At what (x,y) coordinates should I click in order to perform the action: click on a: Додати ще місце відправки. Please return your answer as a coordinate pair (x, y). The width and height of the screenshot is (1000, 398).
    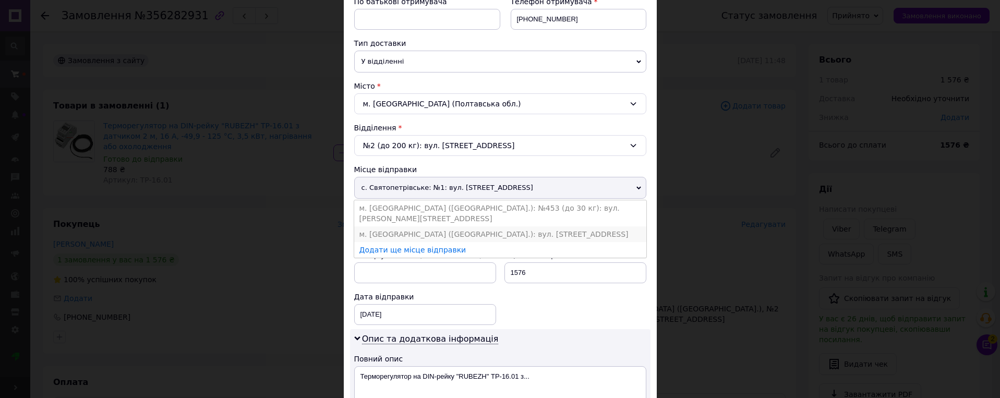
    Looking at the image, I should click on (413, 250).